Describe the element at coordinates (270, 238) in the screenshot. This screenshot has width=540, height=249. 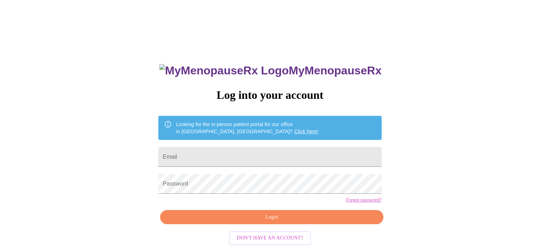
I see `span: Don't have an account?` at that location.